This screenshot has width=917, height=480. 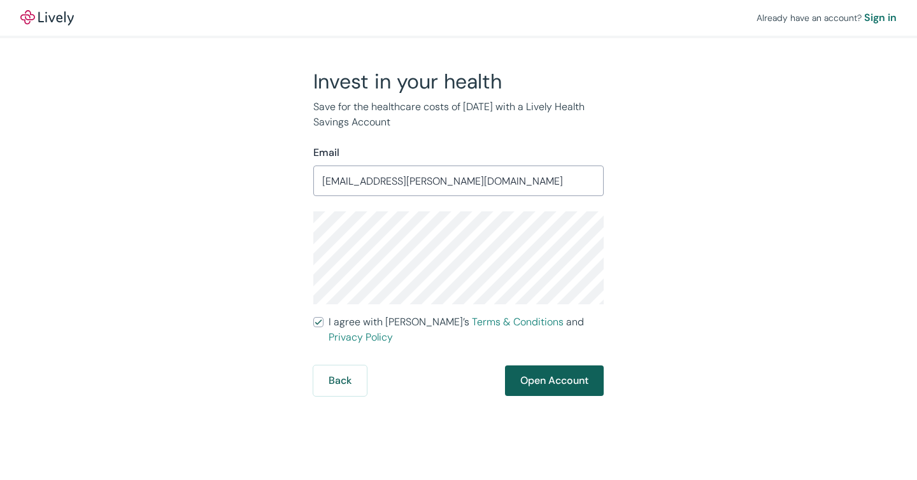 What do you see at coordinates (826, 18) in the screenshot?
I see `div: Already have an account?` at bounding box center [826, 18].